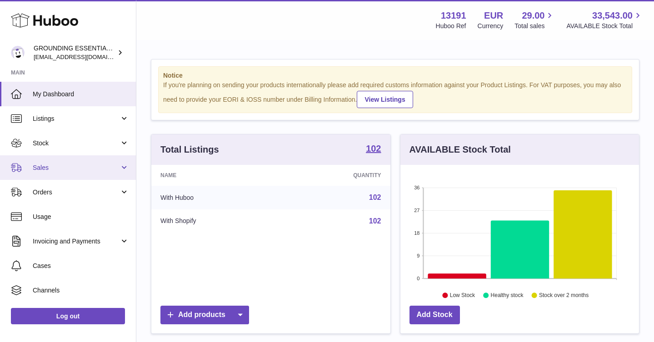 The height and width of the screenshot is (342, 654). Describe the element at coordinates (395, 75) in the screenshot. I see `strong: Notice` at that location.